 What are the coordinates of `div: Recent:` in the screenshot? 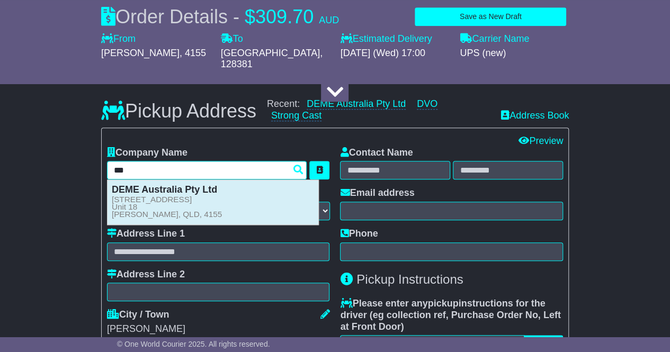 It's located at (379, 110).